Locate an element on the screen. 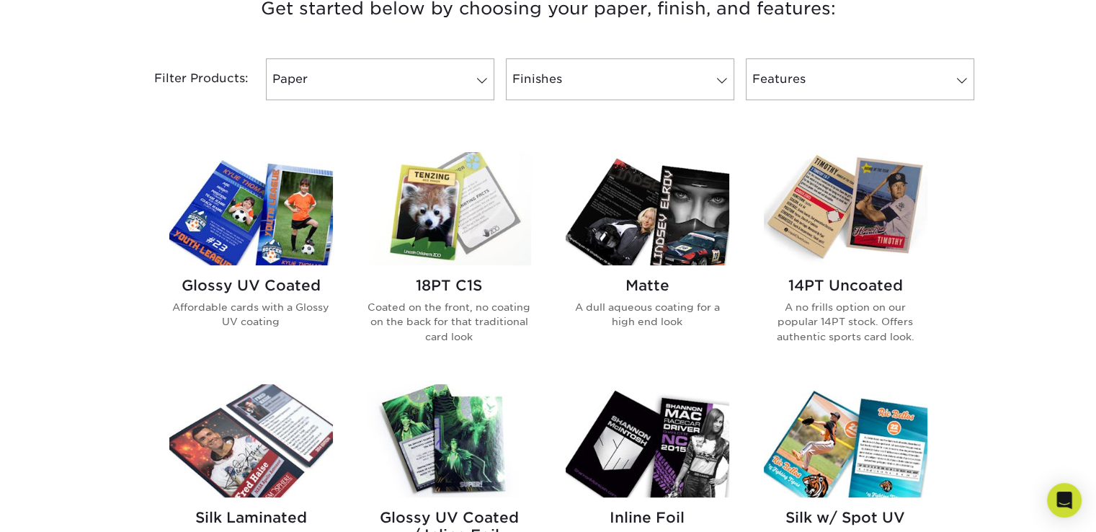  h2: Silk Laminated is located at coordinates (251, 517).